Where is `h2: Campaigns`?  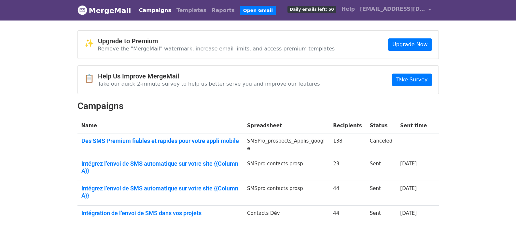
h2: Campaigns is located at coordinates (258, 106).